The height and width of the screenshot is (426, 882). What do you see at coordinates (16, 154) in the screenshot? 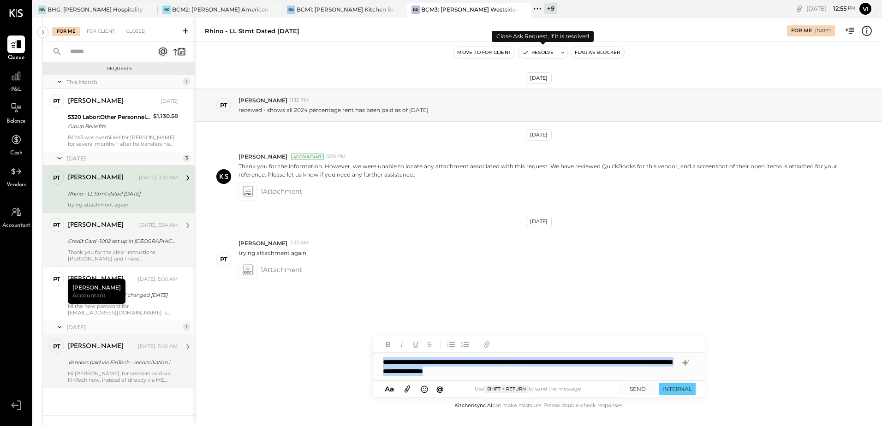
I see `span: Cash` at bounding box center [16, 154].